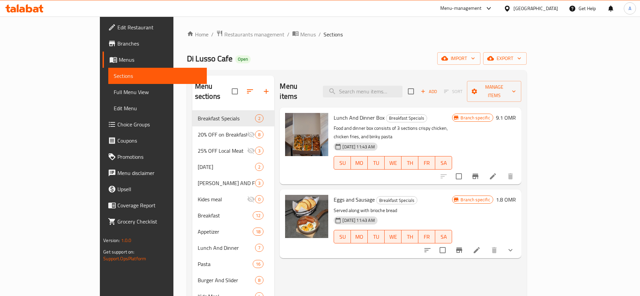 This screenshot has height=296, width=640. Describe the element at coordinates (297, 91) in the screenshot. I see `h2: Menu items` at that location.